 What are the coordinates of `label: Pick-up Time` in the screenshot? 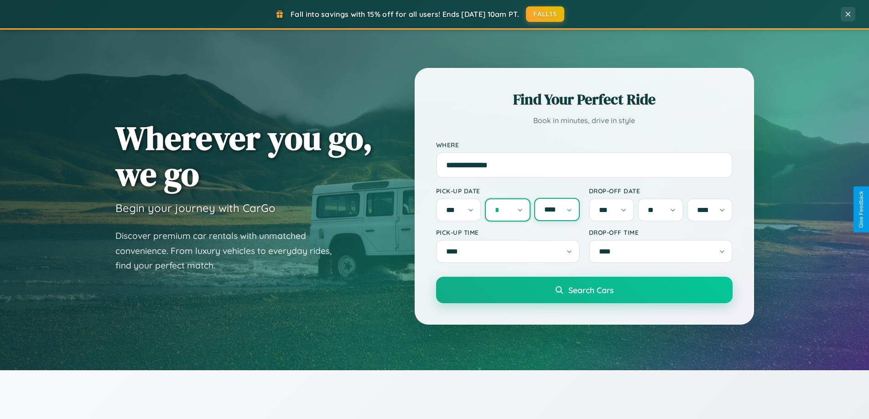 It's located at (508, 232).